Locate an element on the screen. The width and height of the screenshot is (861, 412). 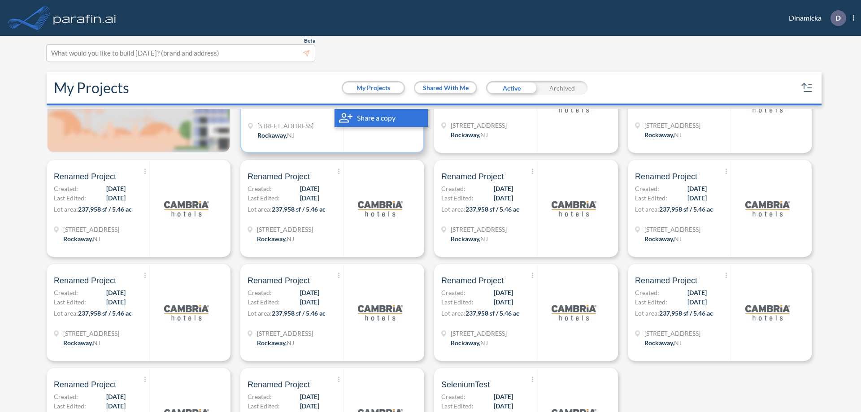
div: Active is located at coordinates (511, 88).